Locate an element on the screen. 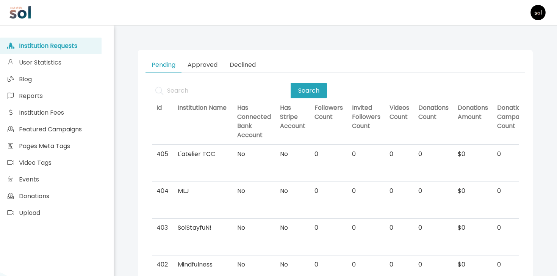 The image size is (557, 276). span: Video Tags is located at coordinates (35, 162).